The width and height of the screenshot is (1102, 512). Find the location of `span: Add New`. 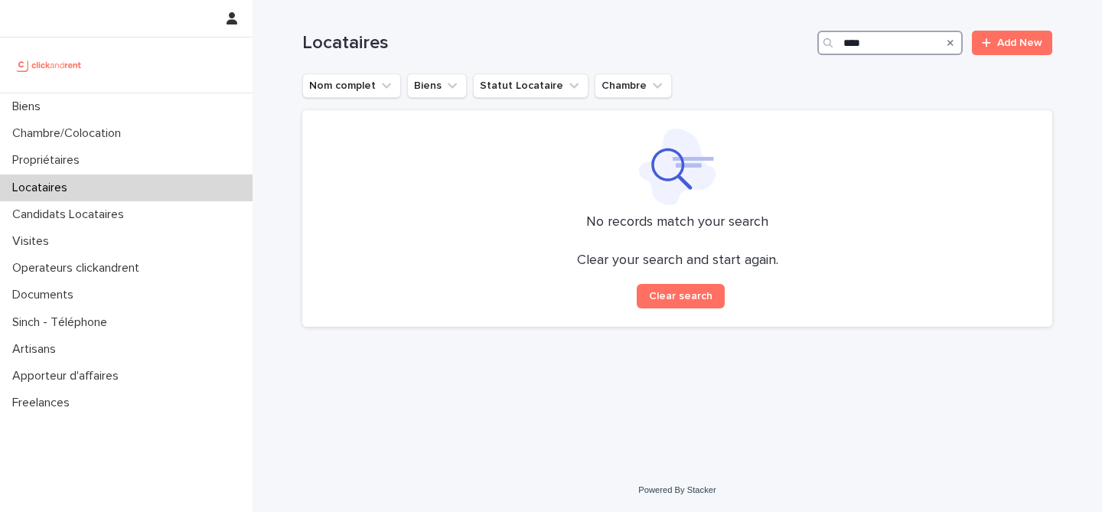

span: Add New is located at coordinates (1020, 43).